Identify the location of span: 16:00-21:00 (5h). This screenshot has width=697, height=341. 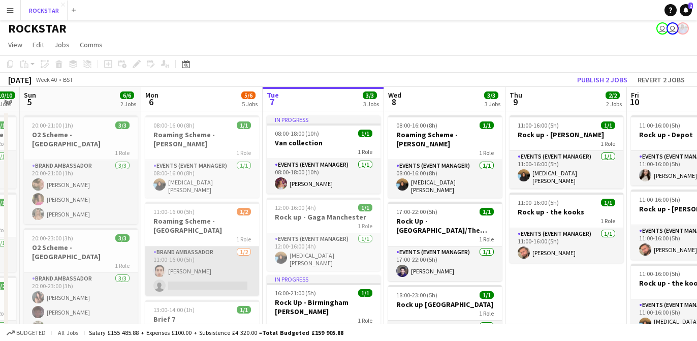
(295, 293).